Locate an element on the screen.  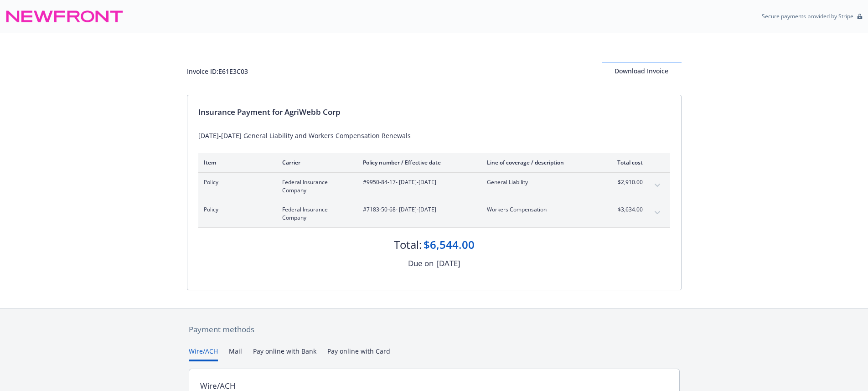
div: Item is located at coordinates (236, 162).